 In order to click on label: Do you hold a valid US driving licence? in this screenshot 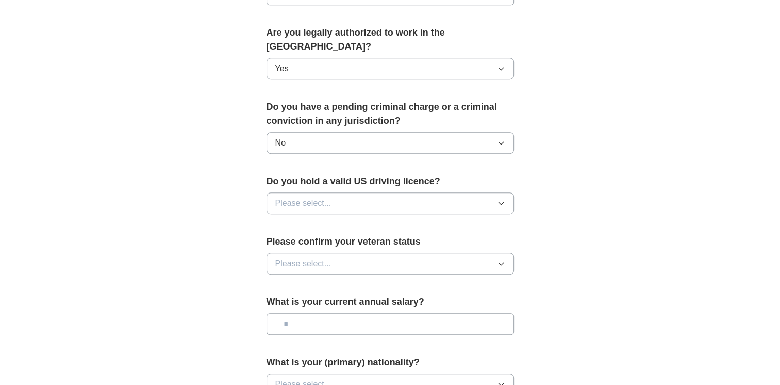, I will do `click(390, 181)`.